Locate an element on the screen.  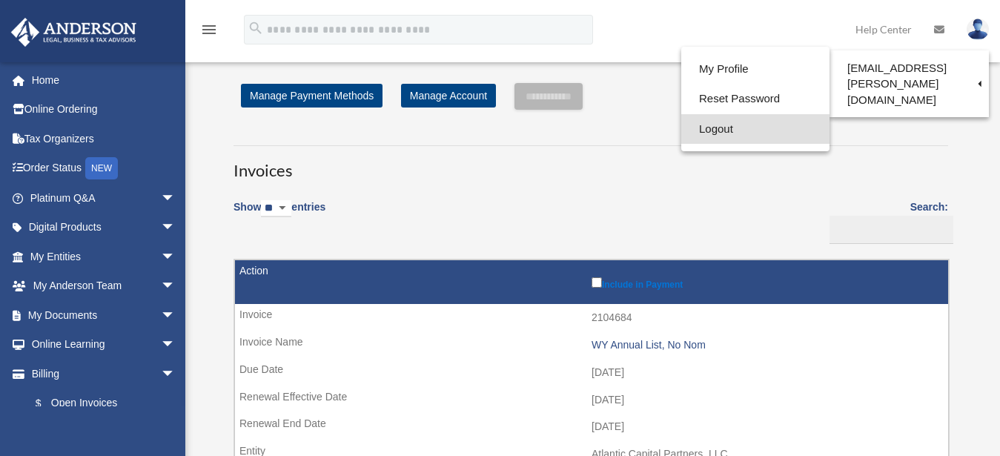
a: Order StatusNEW is located at coordinates (104, 168).